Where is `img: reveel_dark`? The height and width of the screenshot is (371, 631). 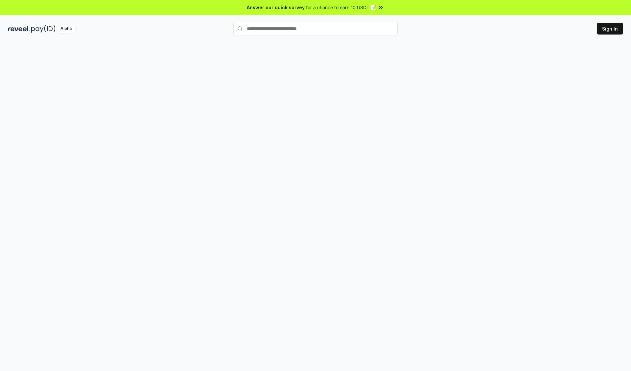
img: reveel_dark is located at coordinates (19, 29).